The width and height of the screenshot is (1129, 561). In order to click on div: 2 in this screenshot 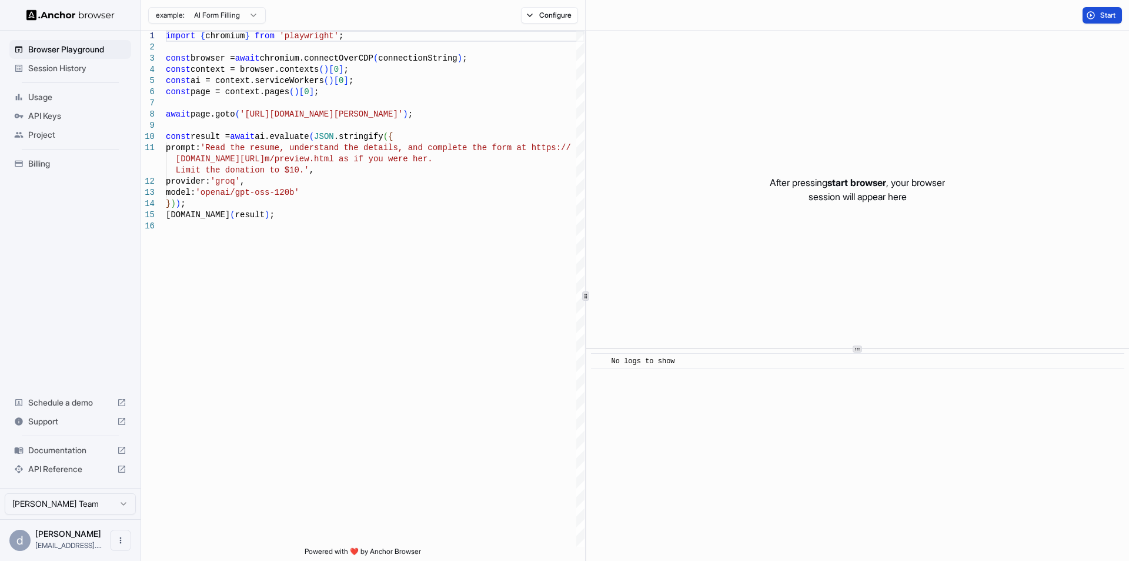, I will do `click(148, 47)`.